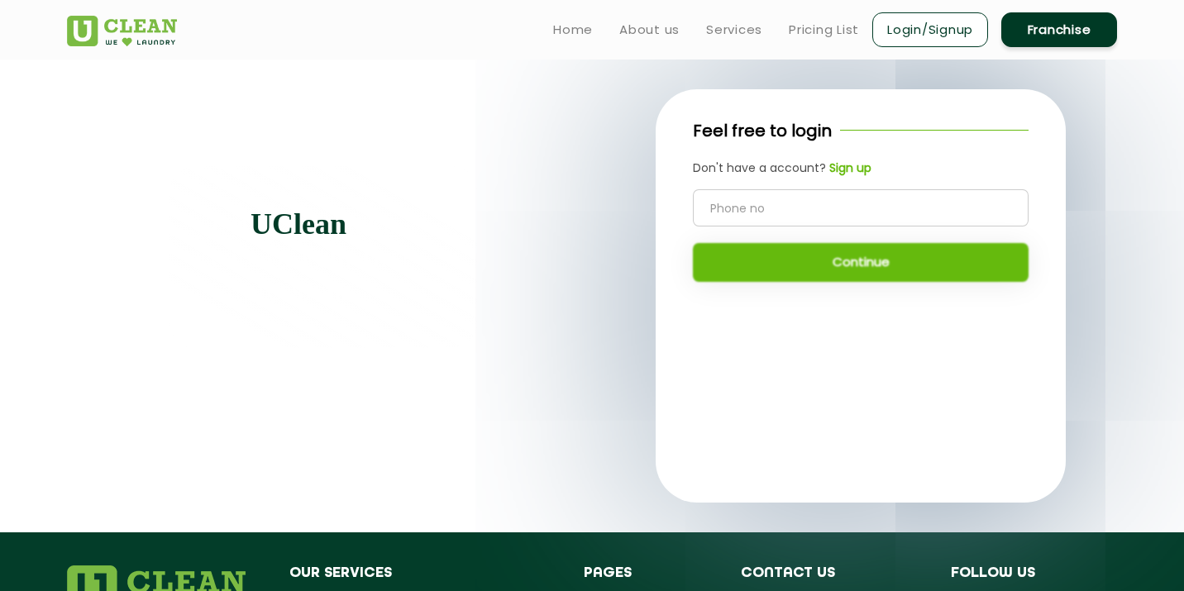 The width and height of the screenshot is (1184, 591). I want to click on img: quote-img, so click(192, 169).